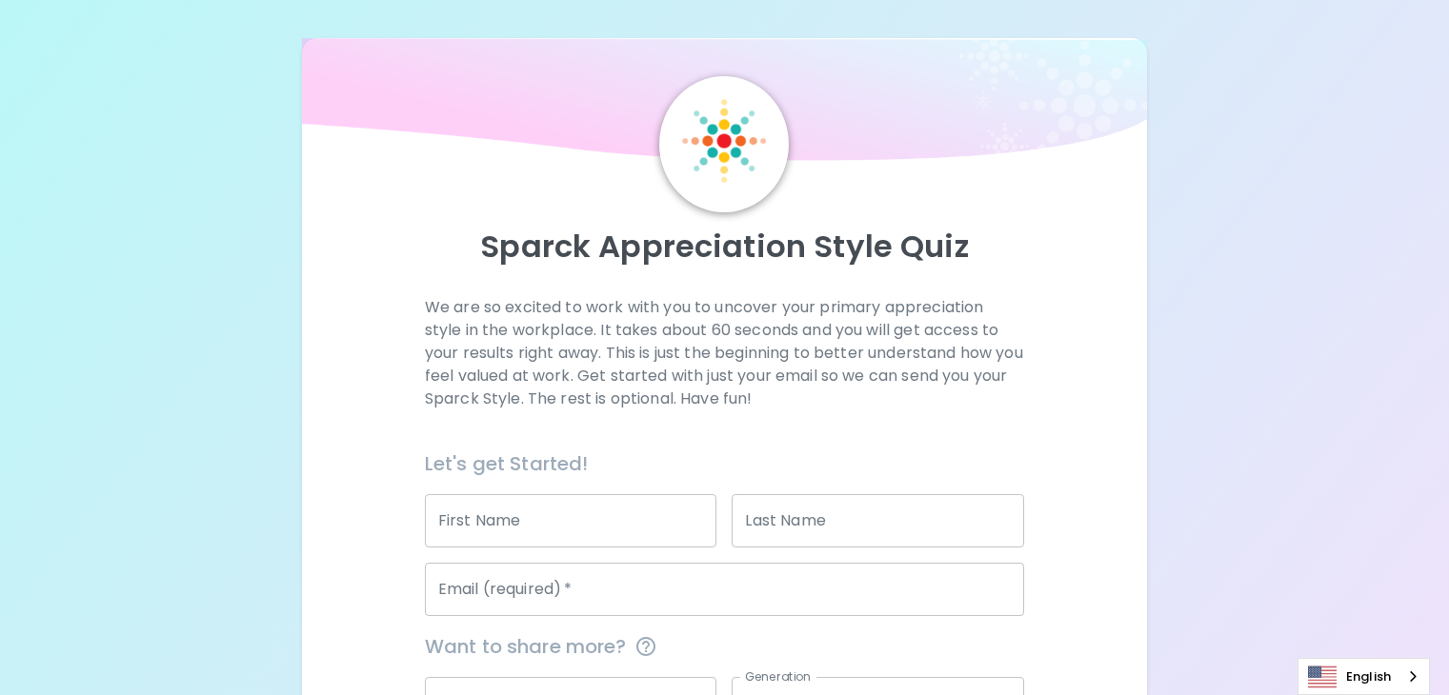 This screenshot has width=1449, height=695. Describe the element at coordinates (777, 676) in the screenshot. I see `label: Generation` at that location.